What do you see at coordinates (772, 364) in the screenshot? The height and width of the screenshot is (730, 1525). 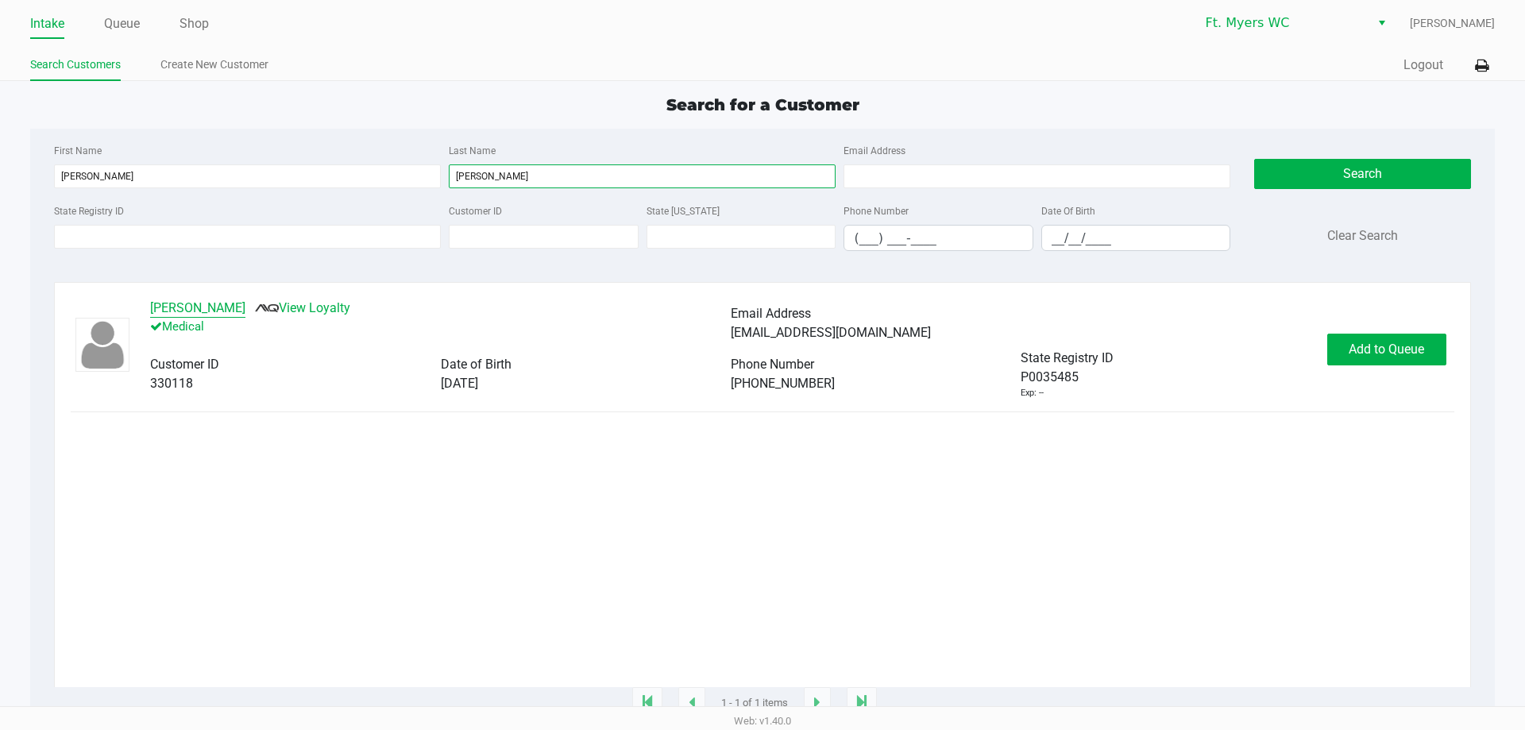 I see `span: Phone Number` at bounding box center [772, 364].